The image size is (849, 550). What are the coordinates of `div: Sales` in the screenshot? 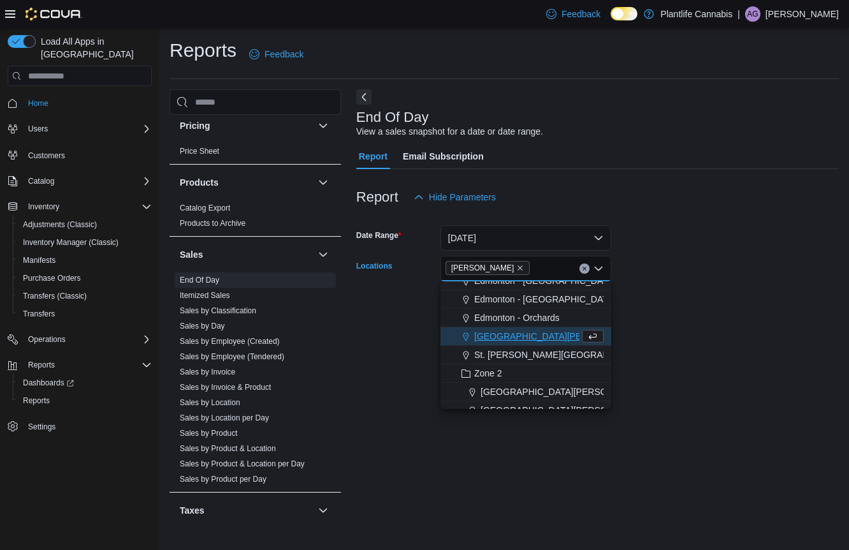 It's located at (255, 382).